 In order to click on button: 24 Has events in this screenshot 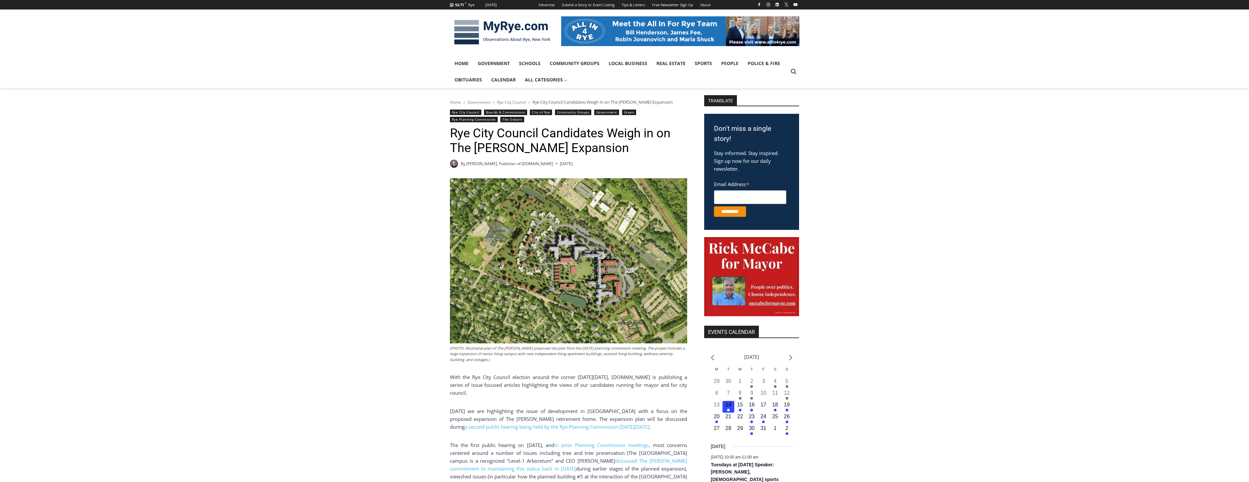, I will do `click(763, 419)`.